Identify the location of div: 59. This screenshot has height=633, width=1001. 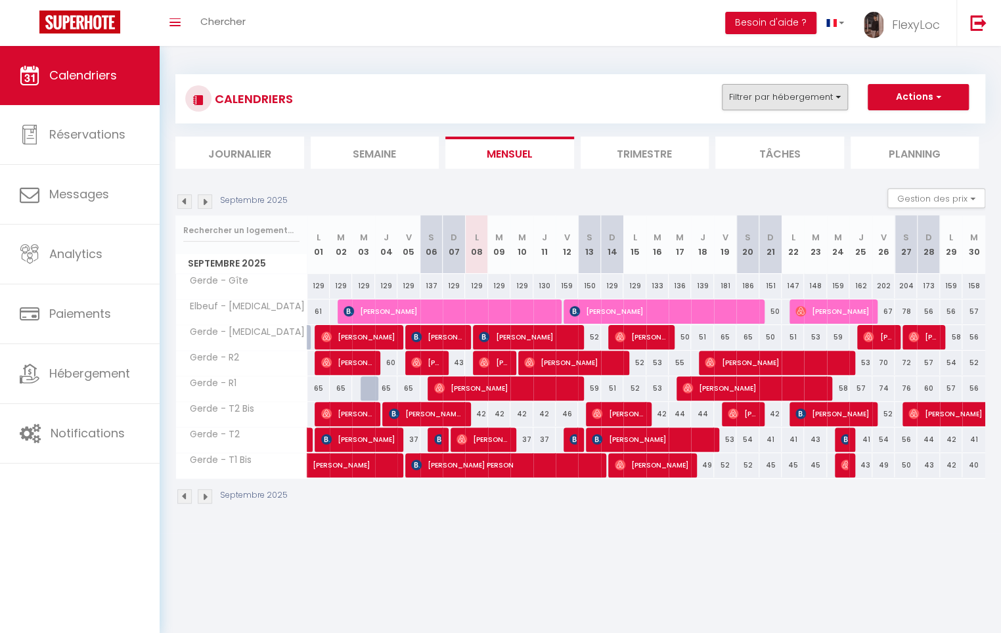
(838, 337).